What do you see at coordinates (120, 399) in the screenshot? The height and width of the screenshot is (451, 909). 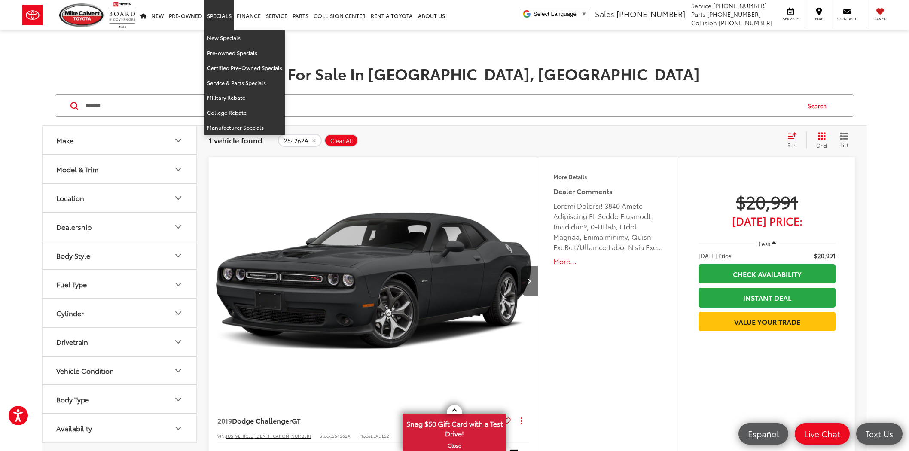 I see `button: Body TypeBody Type` at bounding box center [120, 399].